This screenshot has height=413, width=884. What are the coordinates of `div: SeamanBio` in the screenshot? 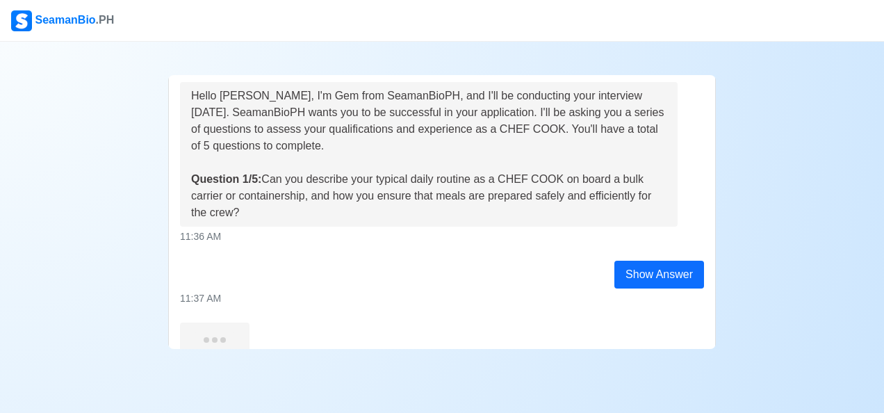 It's located at (63, 21).